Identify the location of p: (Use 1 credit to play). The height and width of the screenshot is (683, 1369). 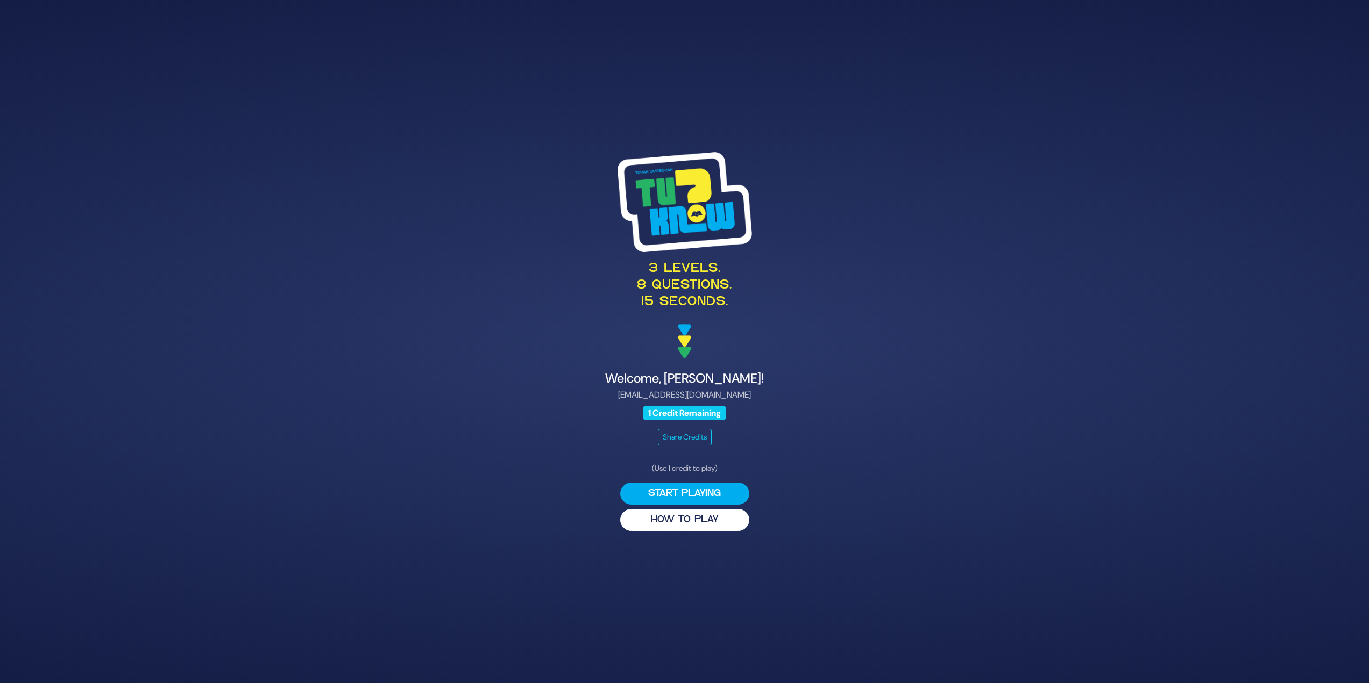
(685, 468).